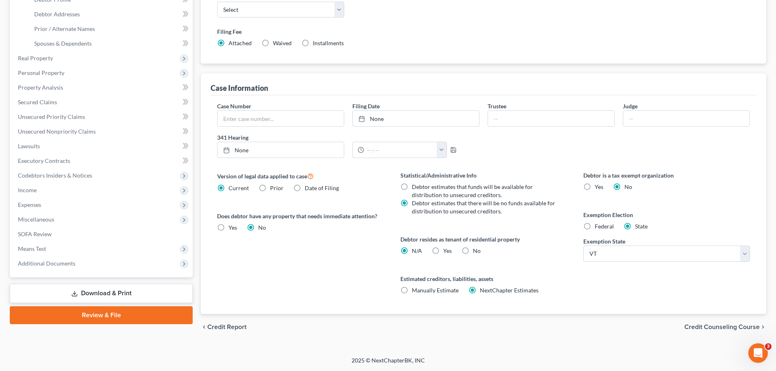 The height and width of the screenshot is (371, 776). What do you see at coordinates (64, 28) in the screenshot?
I see `span: Prior / Alternate Names` at bounding box center [64, 28].